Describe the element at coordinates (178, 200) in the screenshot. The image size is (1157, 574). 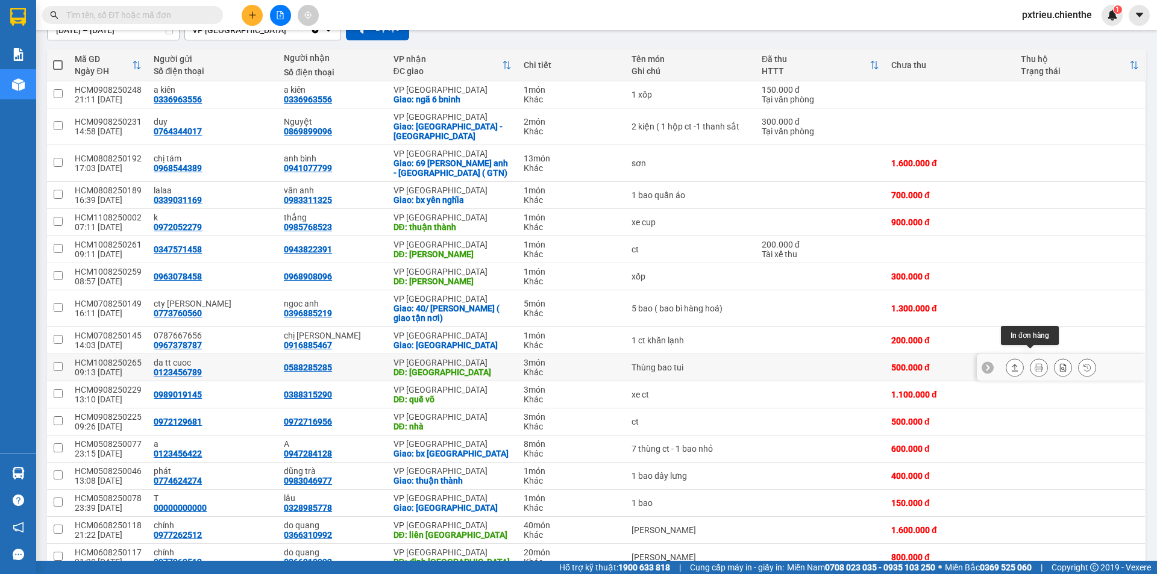
I see `div: 0339031169` at that location.